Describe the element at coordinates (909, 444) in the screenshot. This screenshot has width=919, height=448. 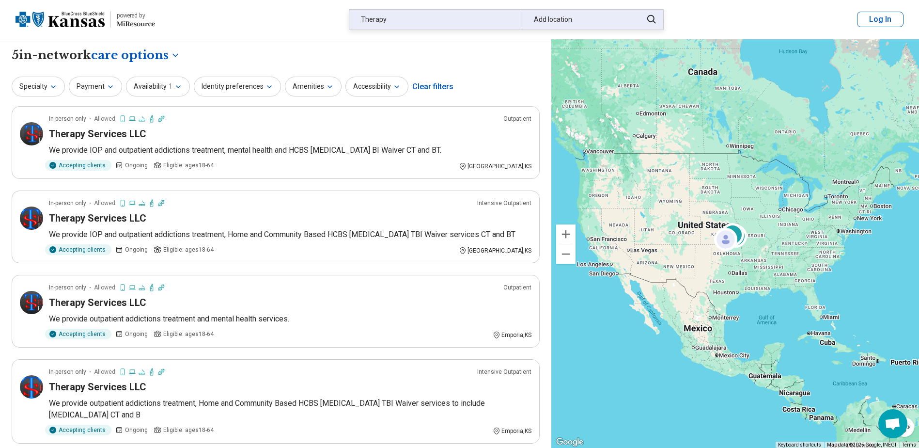
I see `a: Terms (opens in new tab)` at that location.